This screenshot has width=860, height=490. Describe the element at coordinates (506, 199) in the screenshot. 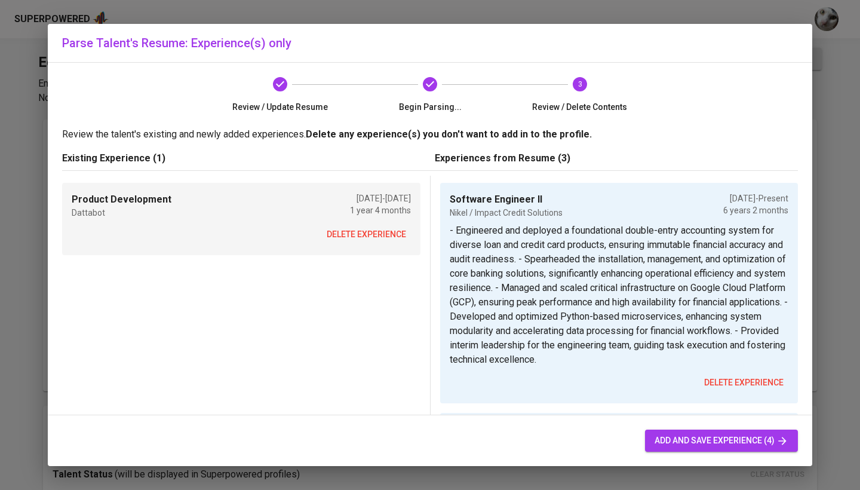

I see `p: Software Engineer II` at that location.